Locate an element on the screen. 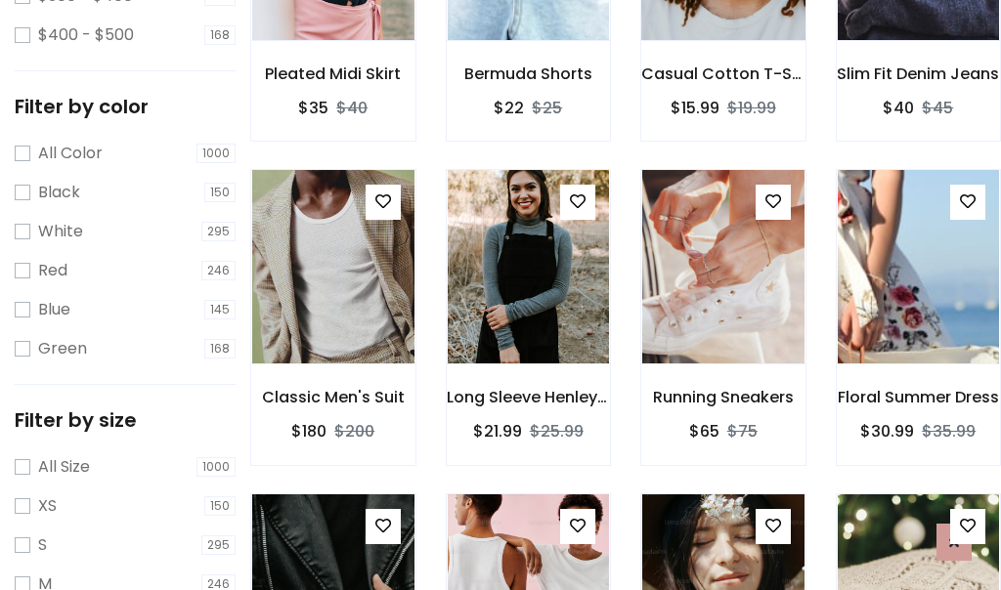  del: $200 is located at coordinates (354, 431).